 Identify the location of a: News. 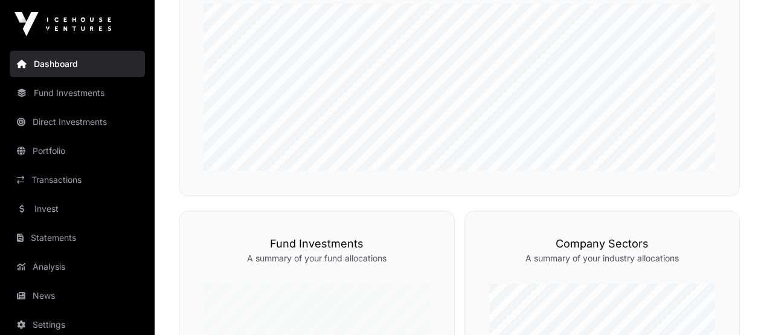
(77, 296).